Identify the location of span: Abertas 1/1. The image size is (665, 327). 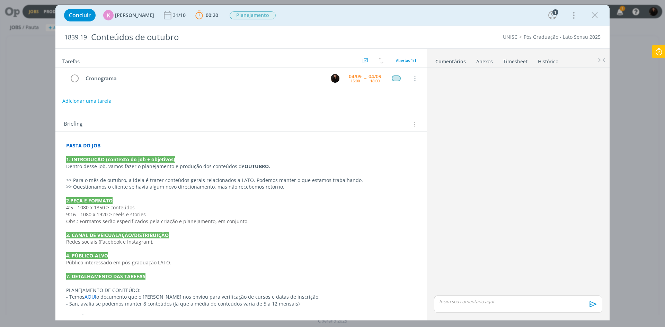
(406, 60).